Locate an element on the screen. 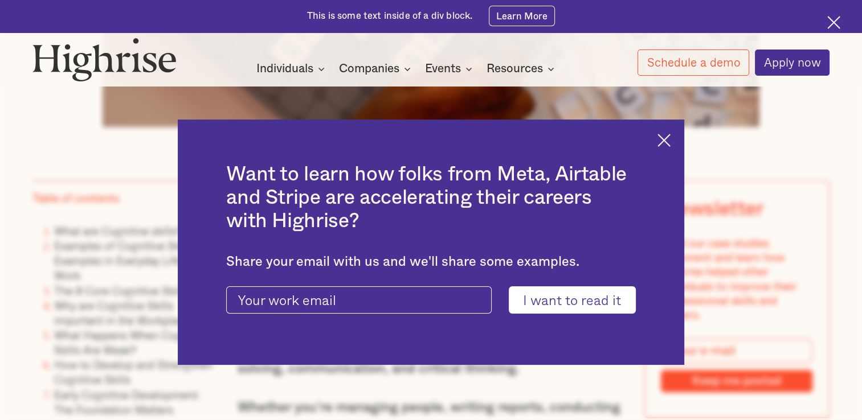 Image resolution: width=862 pixels, height=420 pixels. form: current-ascender-blog-article-modal-form is located at coordinates (431, 300).